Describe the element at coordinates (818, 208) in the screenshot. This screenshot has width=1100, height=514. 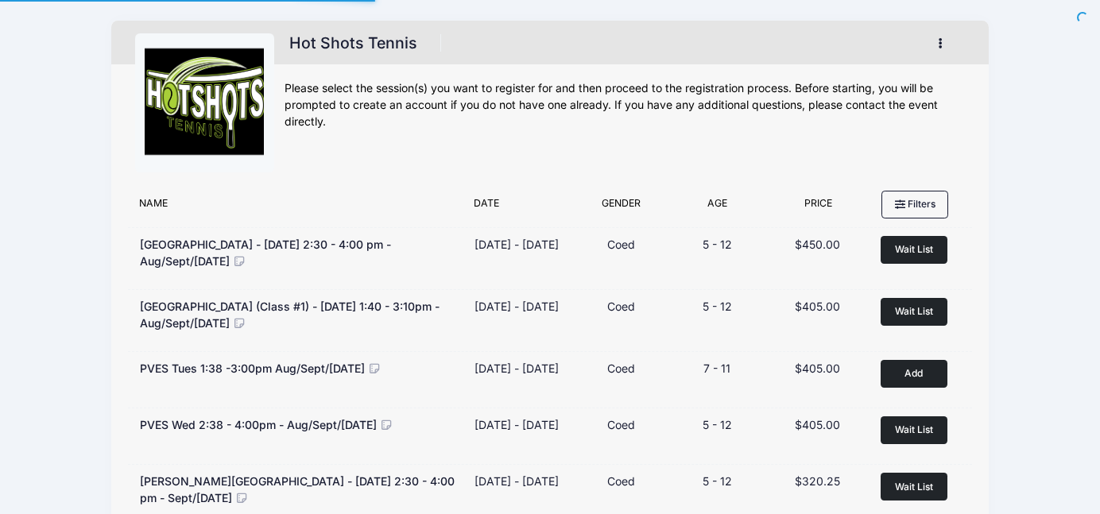
I see `div: Price` at that location.